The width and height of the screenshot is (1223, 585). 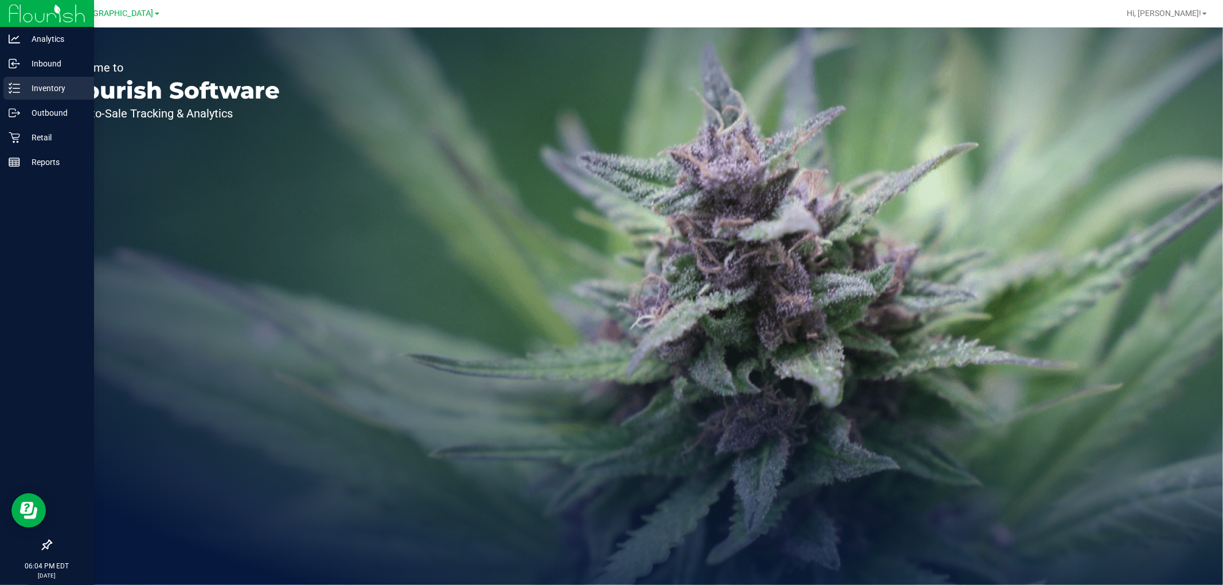 I want to click on inline-svg: Inbound, so click(x=14, y=64).